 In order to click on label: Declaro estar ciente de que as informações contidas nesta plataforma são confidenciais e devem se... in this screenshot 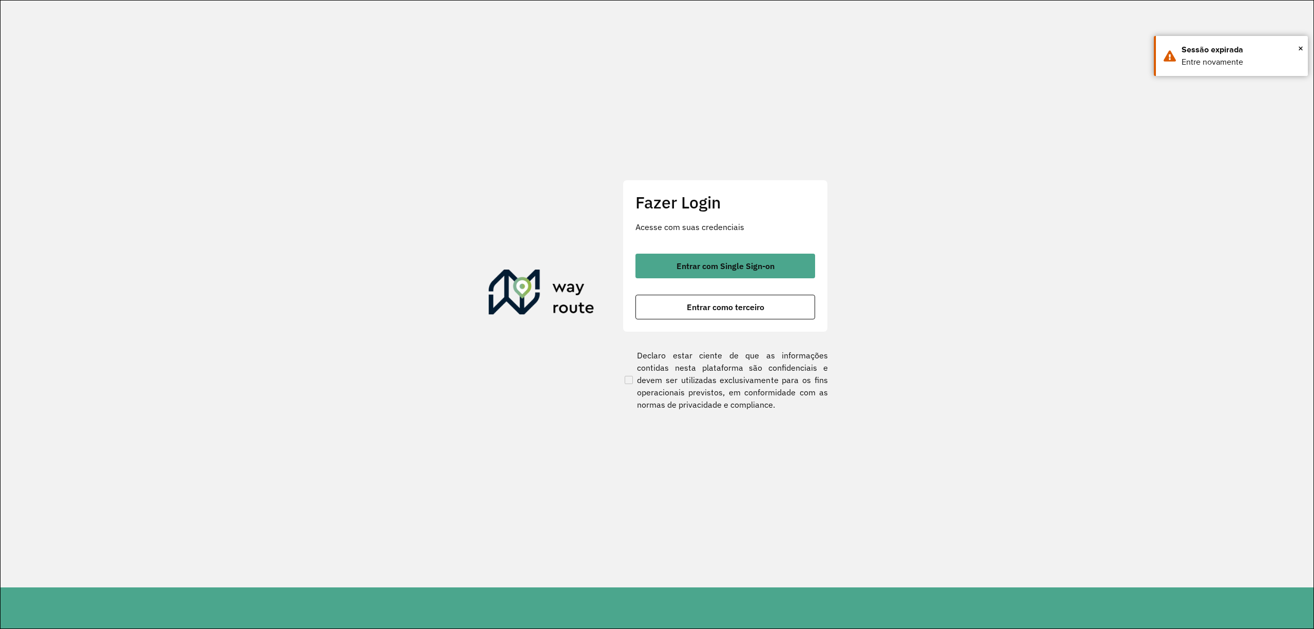, I will do `click(725, 380)`.